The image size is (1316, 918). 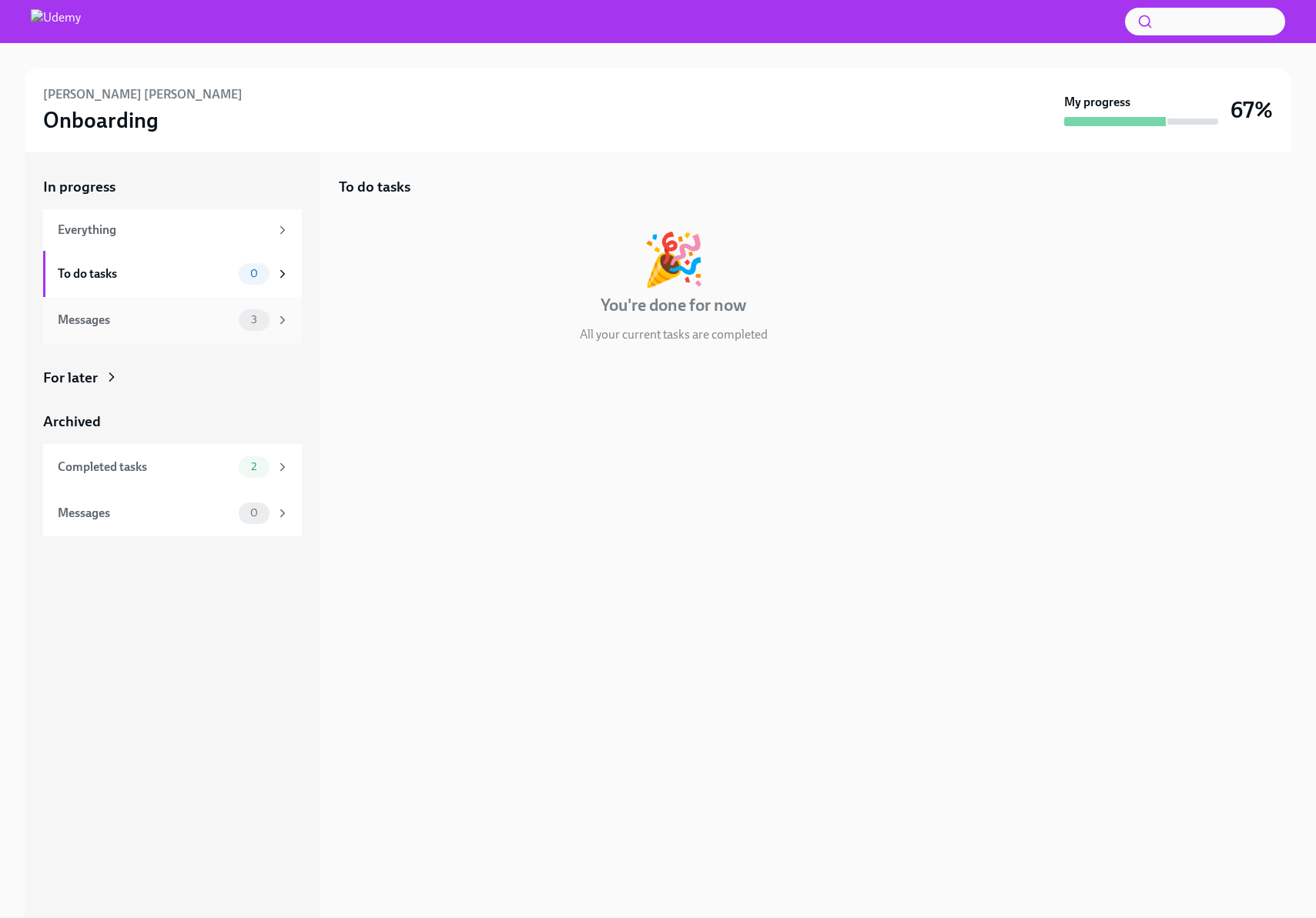 What do you see at coordinates (172, 422) in the screenshot?
I see `div: Archived` at bounding box center [172, 422].